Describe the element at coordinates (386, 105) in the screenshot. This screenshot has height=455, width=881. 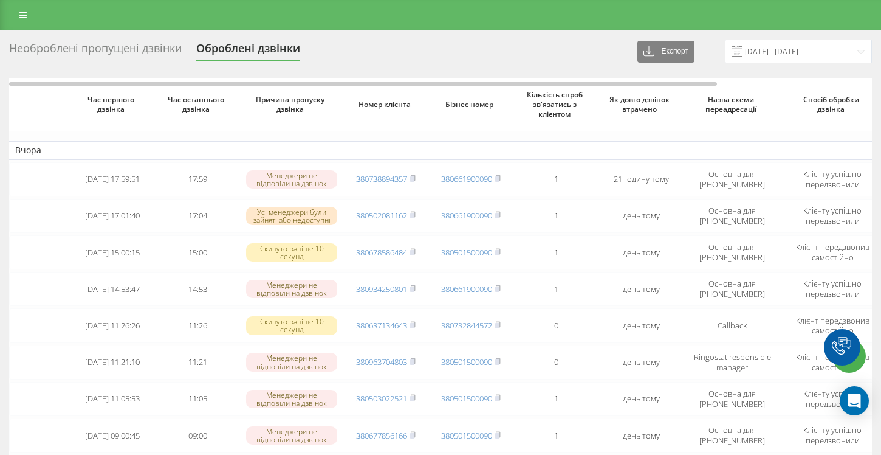
I see `span: Номер клієнта` at that location.